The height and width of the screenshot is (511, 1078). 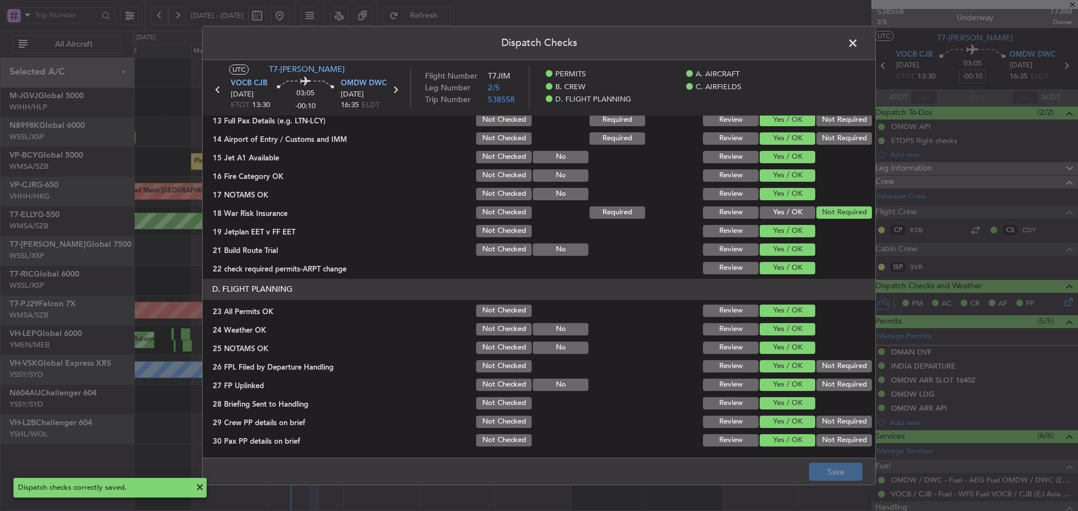 I want to click on div: Dispatch checks correctly saved., so click(x=104, y=488).